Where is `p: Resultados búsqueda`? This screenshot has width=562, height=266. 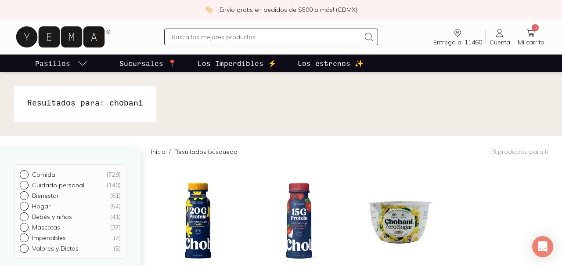 p: Resultados búsqueda is located at coordinates (206, 151).